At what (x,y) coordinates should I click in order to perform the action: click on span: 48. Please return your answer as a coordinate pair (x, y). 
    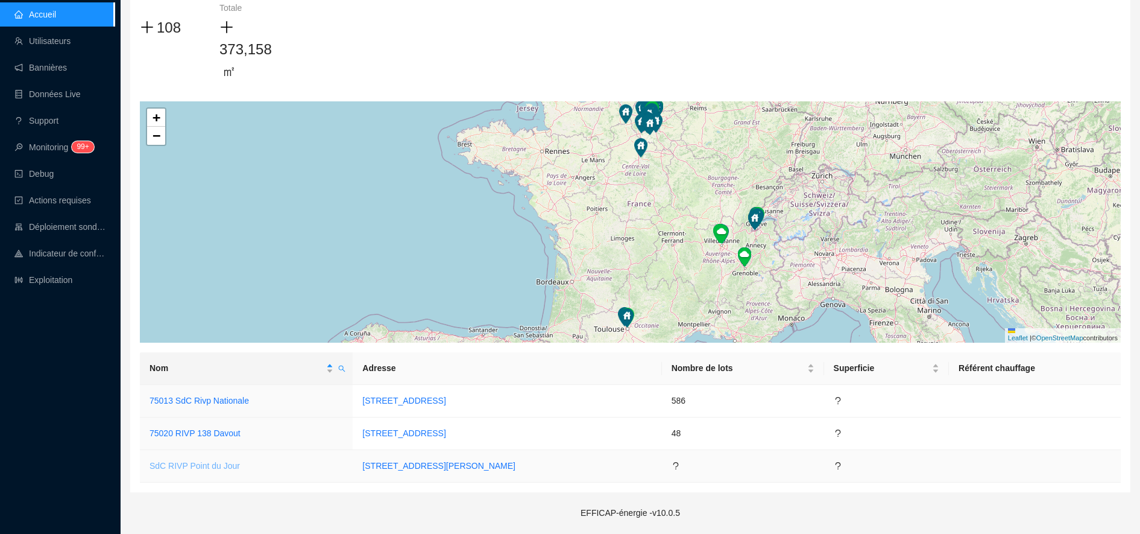
    Looking at the image, I should click on (677, 433).